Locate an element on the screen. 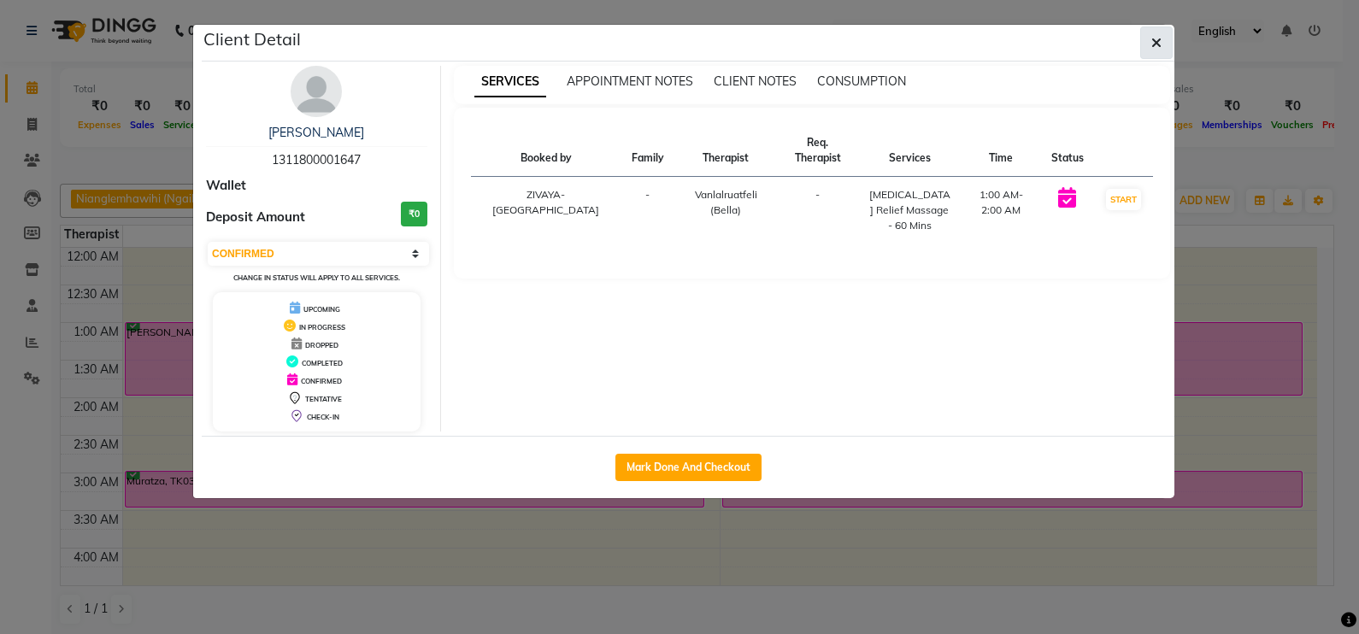 This screenshot has height=634, width=1359. th: Services is located at coordinates (909, 150).